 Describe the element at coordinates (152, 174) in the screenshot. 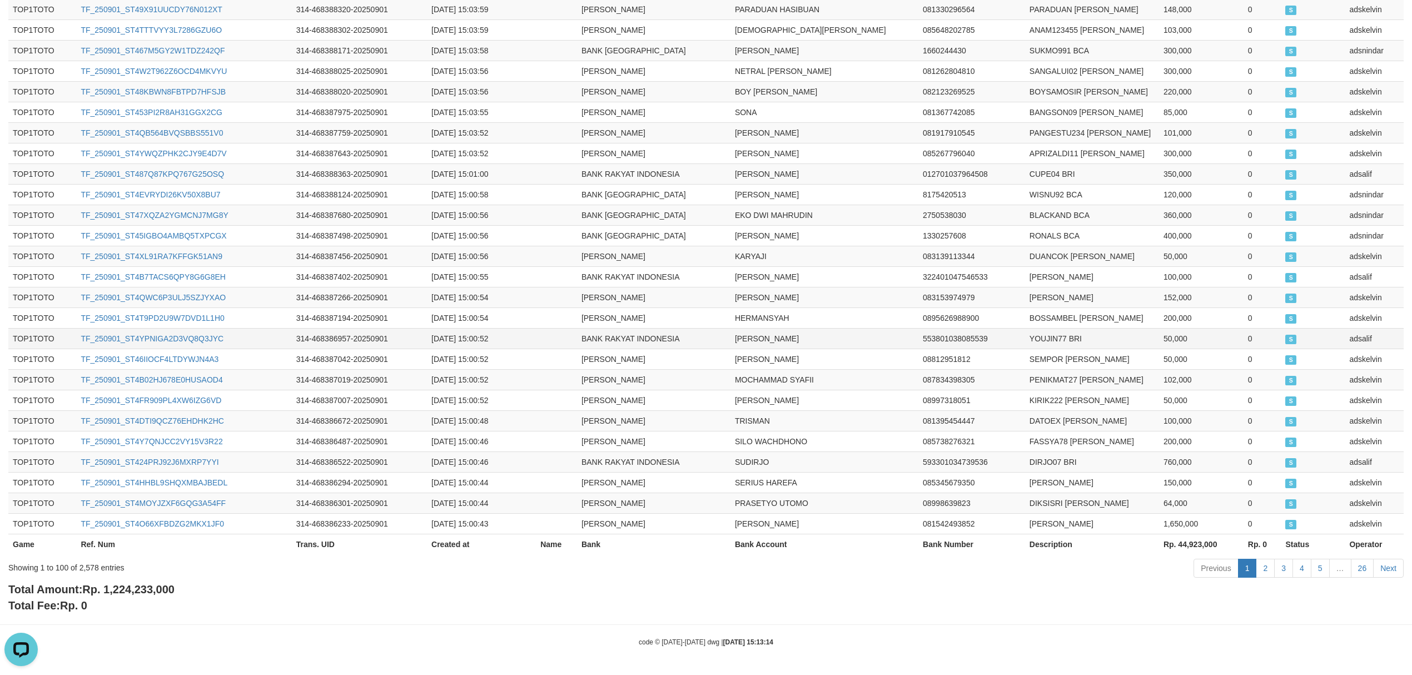

I see `a: TF_250901_ST487Q87KPQ767G25OSQ` at that location.